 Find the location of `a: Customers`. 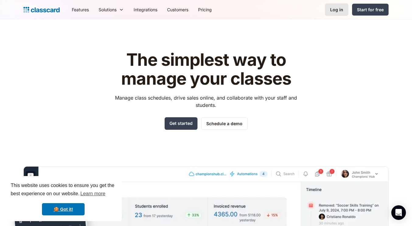

a: Customers is located at coordinates (178, 9).